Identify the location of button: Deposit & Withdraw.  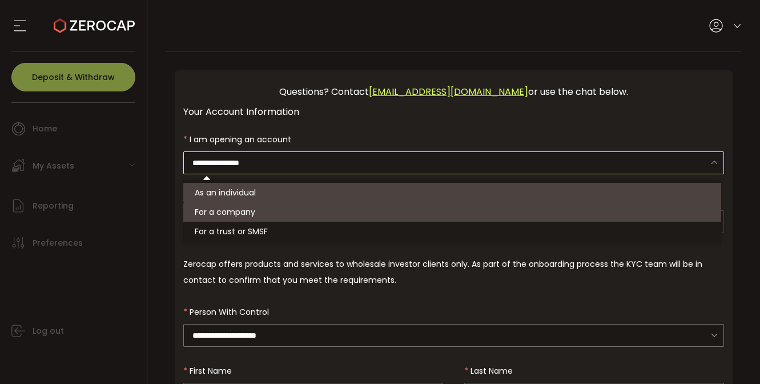
(73, 77).